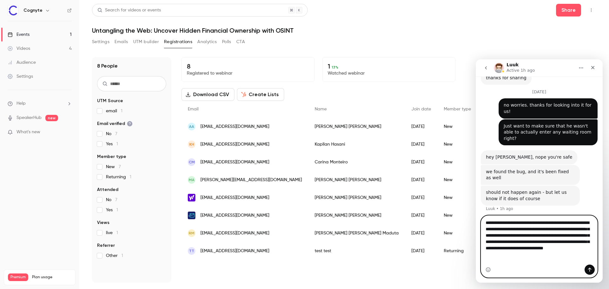 This screenshot has height=289, width=609. What do you see at coordinates (19, 49) in the screenshot?
I see `div: Videos` at bounding box center [19, 49].